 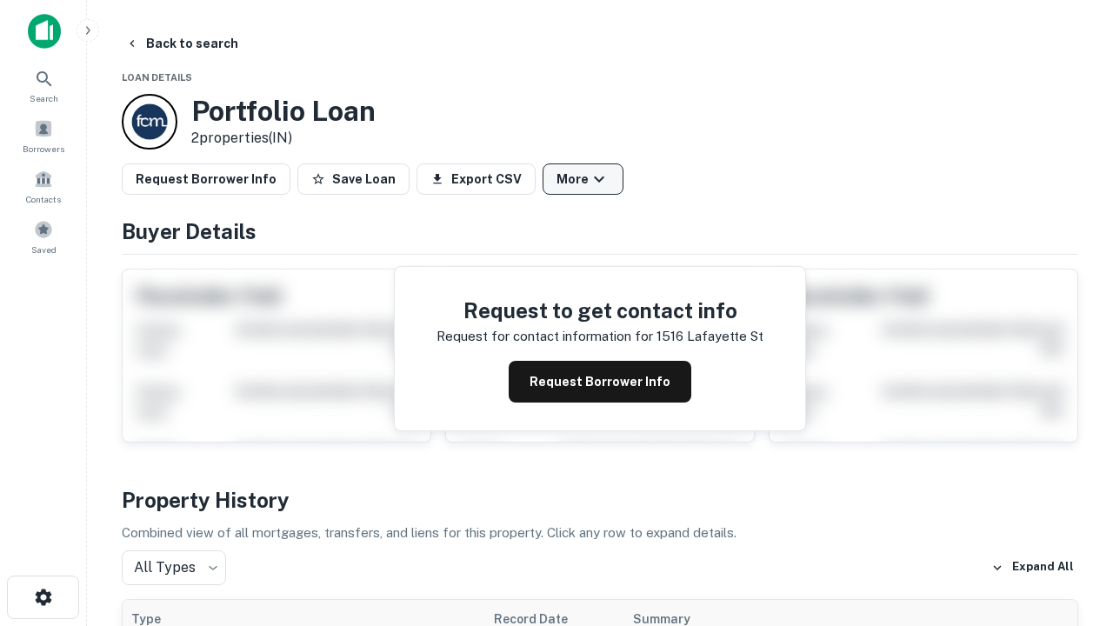 What do you see at coordinates (43, 250) in the screenshot?
I see `span: Saved` at bounding box center [43, 250].